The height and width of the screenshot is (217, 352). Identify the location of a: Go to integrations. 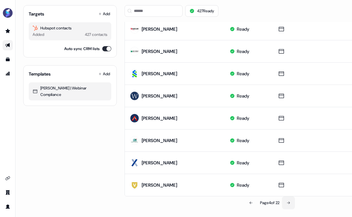
(8, 178).